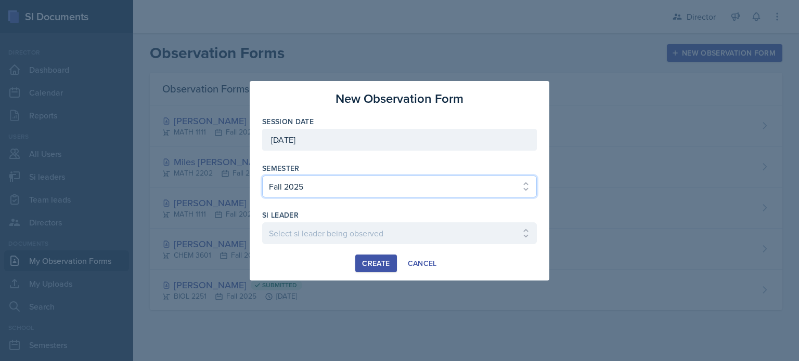 The height and width of the screenshot is (361, 799). I want to click on div: Create, so click(375, 264).